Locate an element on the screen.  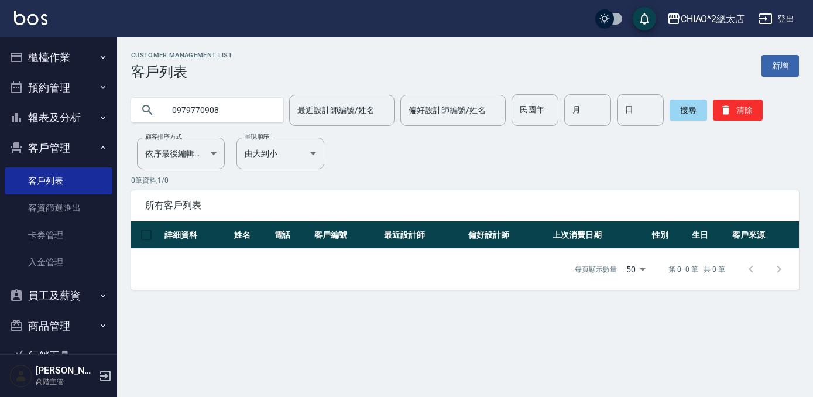
a: 卡券管理 is located at coordinates (59, 235).